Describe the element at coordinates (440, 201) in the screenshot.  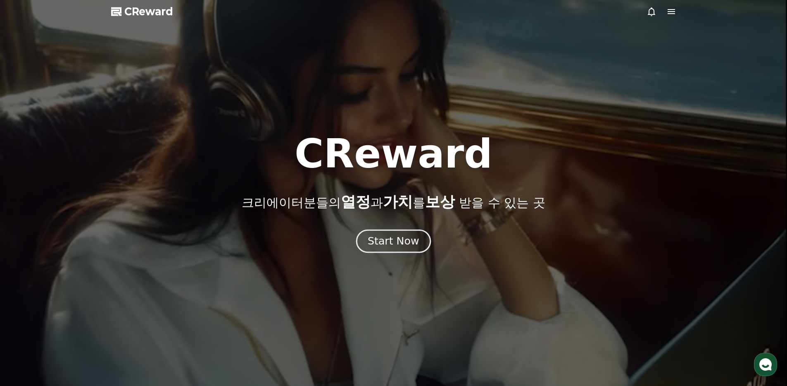
I see `span: 보상` at that location.